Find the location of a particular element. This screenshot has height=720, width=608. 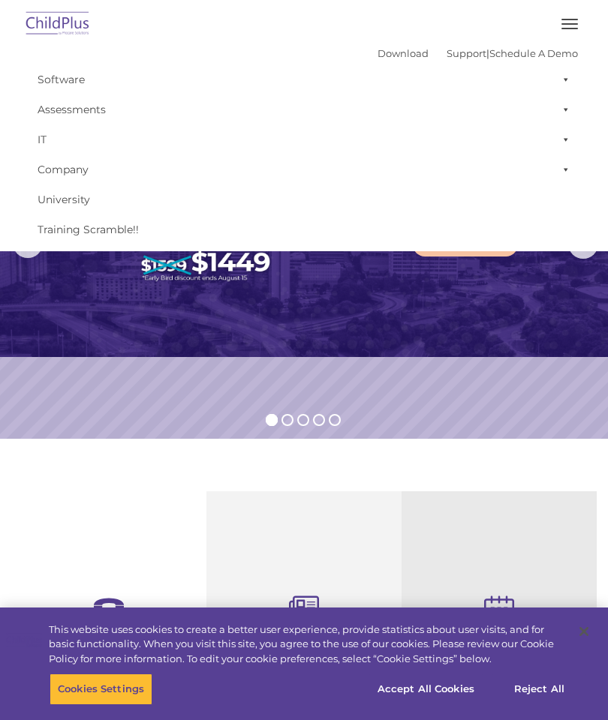

button: Accept All Cookies is located at coordinates (425, 690).